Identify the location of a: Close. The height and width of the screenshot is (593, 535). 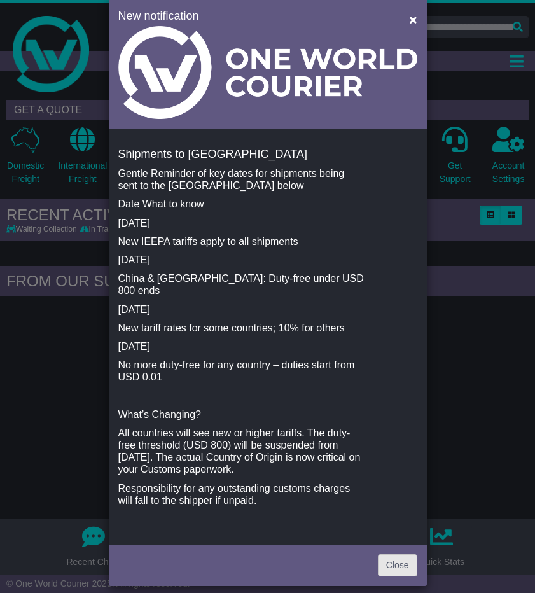
(398, 565).